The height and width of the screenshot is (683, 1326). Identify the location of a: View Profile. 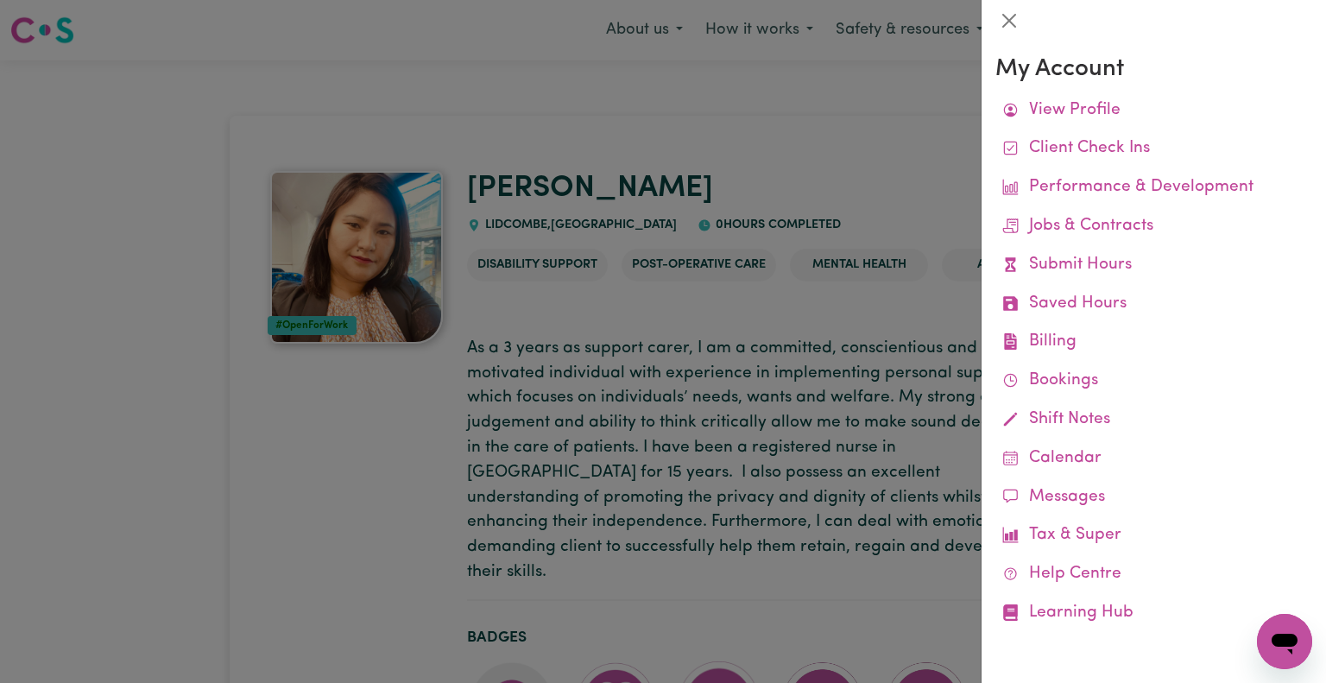
(1154, 111).